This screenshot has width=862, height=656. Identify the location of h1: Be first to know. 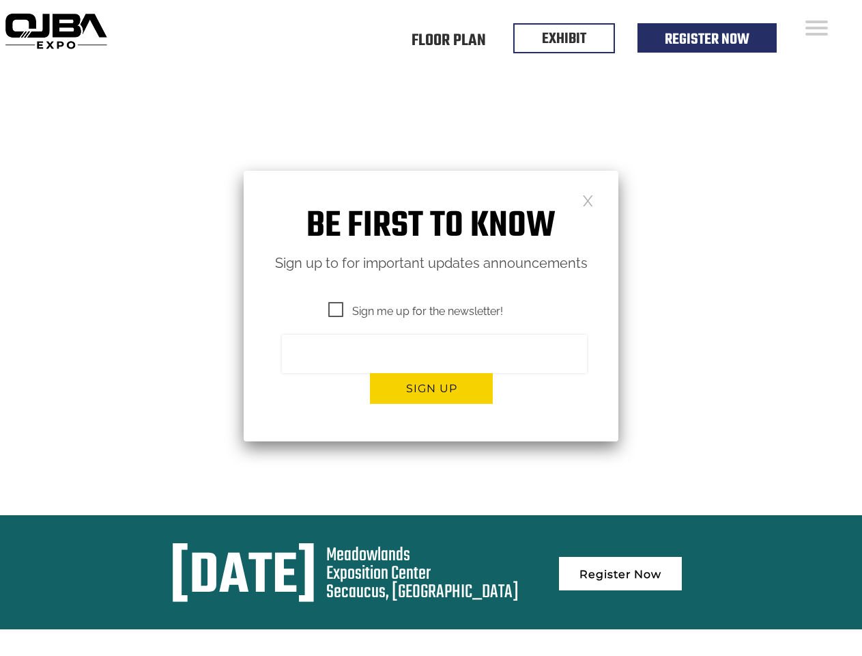
(431, 226).